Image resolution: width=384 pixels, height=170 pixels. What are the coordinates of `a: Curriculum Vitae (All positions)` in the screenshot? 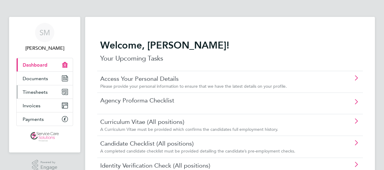 It's located at (213, 122).